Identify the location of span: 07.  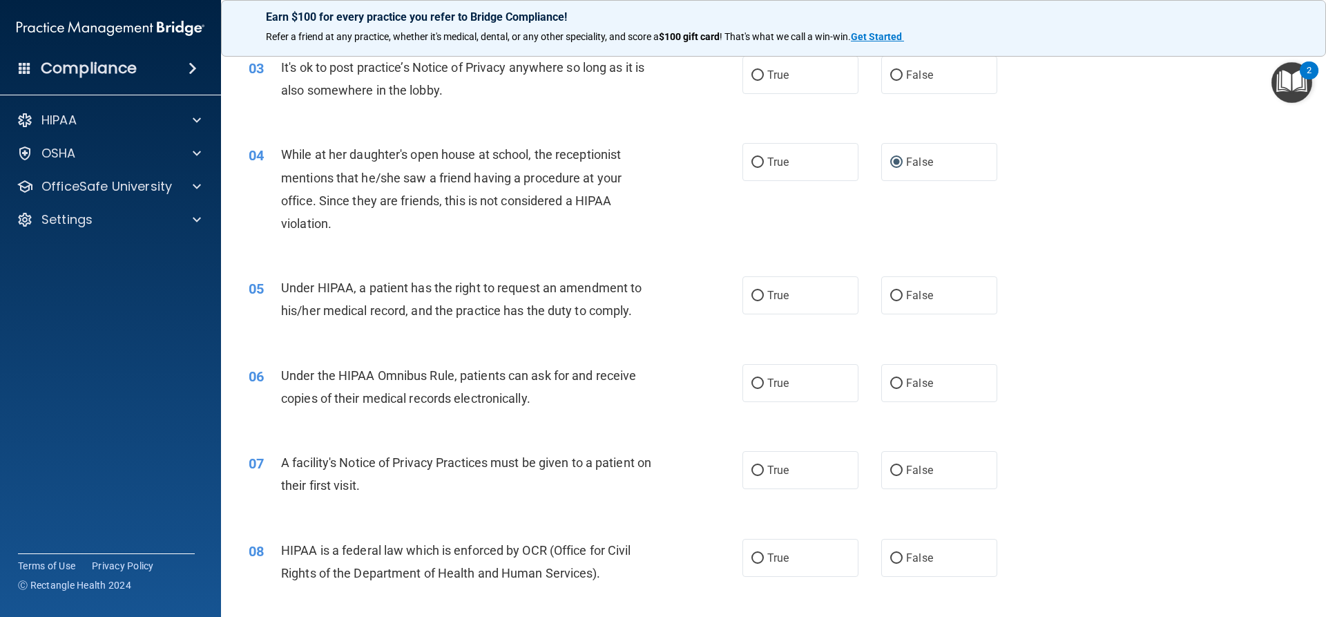
(256, 464).